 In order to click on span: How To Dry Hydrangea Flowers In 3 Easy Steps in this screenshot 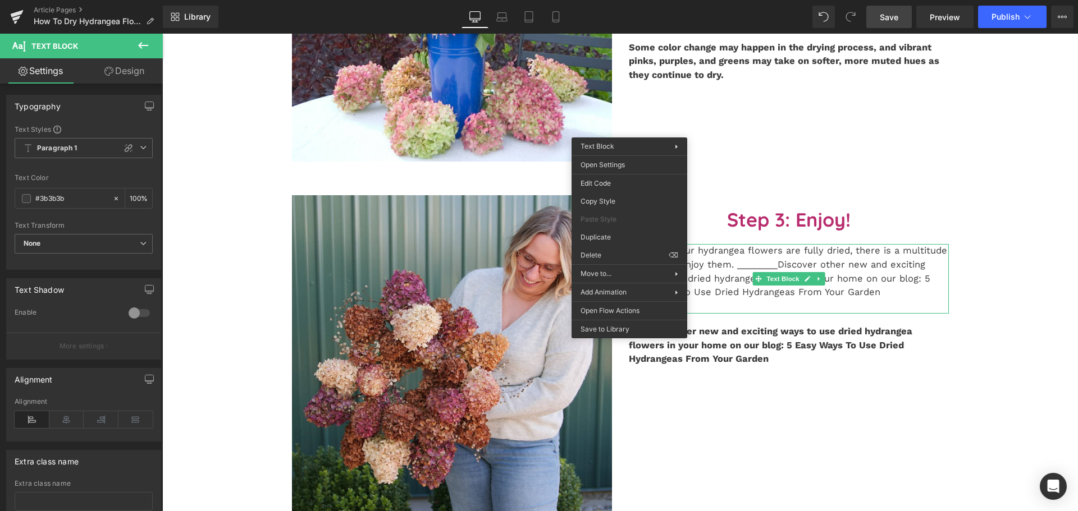, I will do `click(88, 21)`.